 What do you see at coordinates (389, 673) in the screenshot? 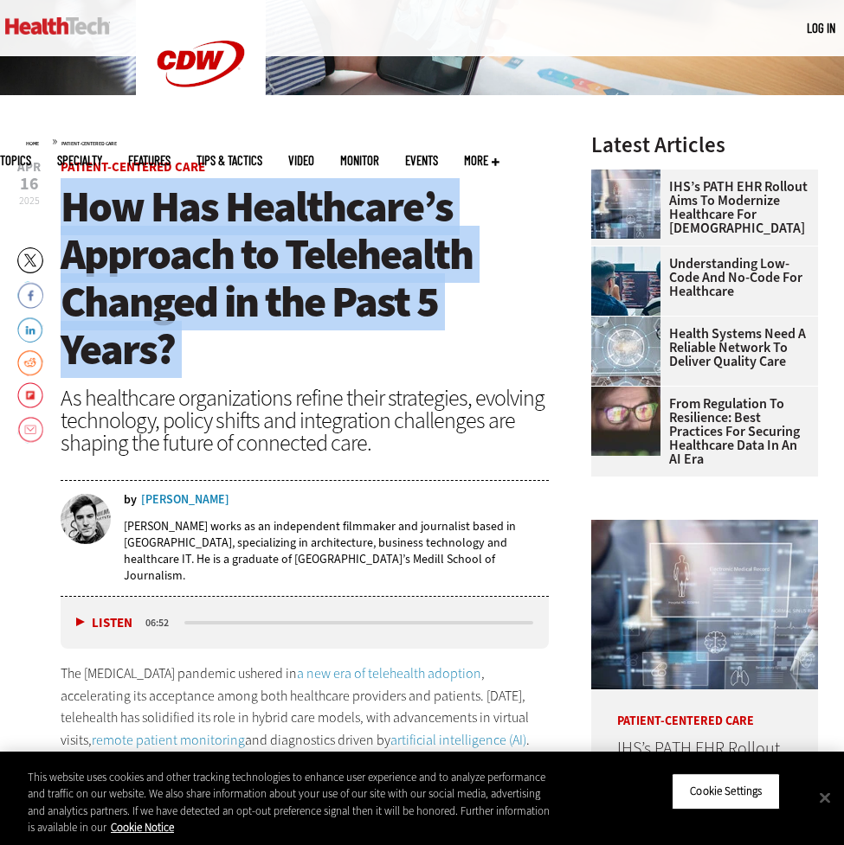
I see `a: a new era of telehealth adoption` at bounding box center [389, 673].